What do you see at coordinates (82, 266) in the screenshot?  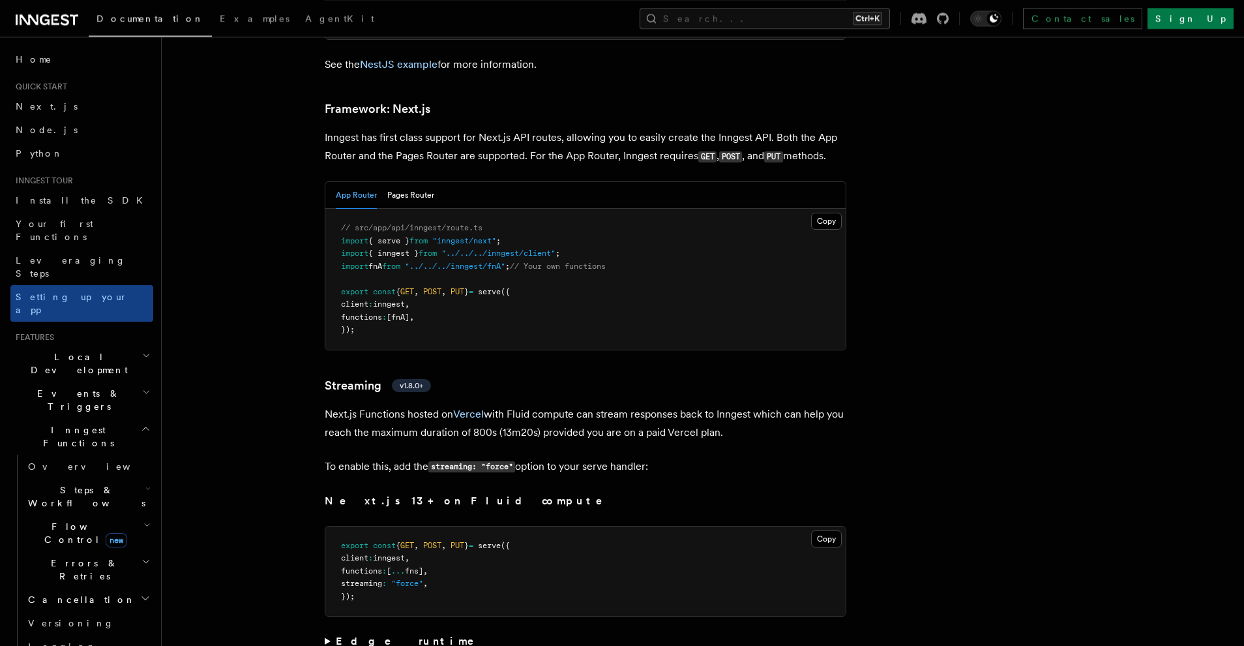 I see `a: Leveraging Steps` at bounding box center [82, 266].